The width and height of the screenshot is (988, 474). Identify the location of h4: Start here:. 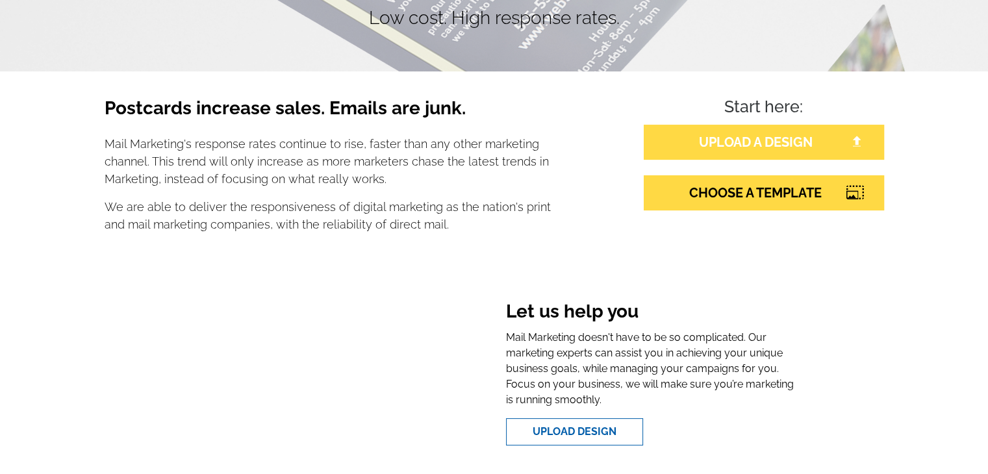
(764, 108).